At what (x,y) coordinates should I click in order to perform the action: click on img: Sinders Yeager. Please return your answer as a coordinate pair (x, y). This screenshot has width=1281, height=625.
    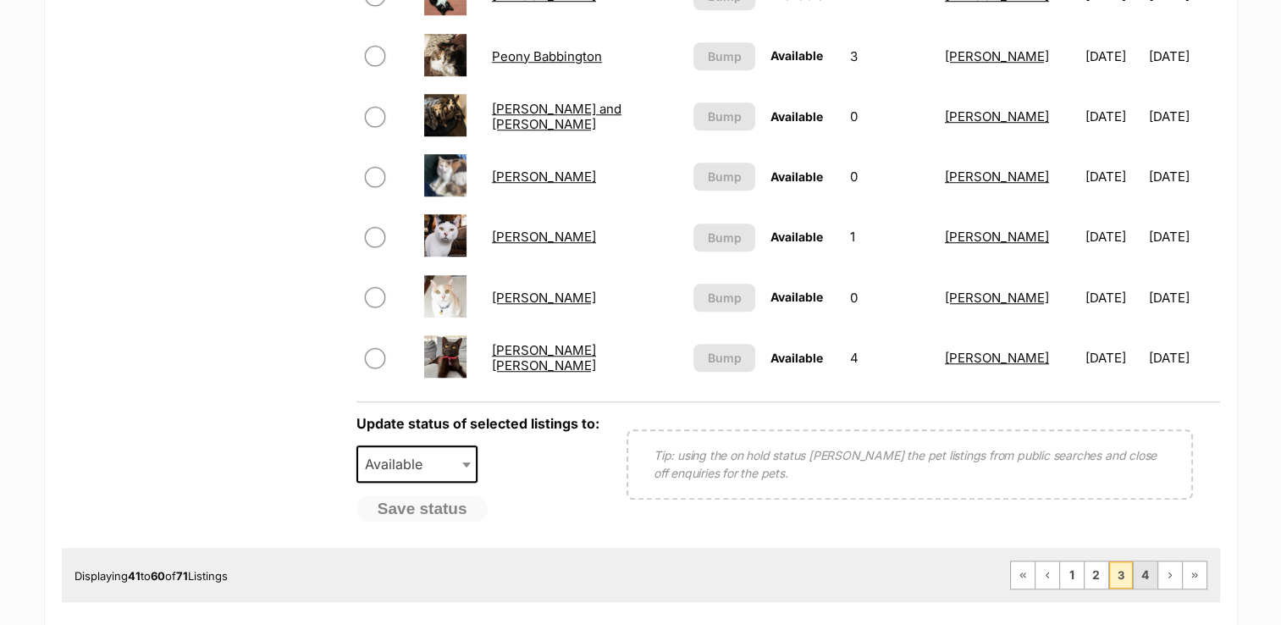
    Looking at the image, I should click on (445, 357).